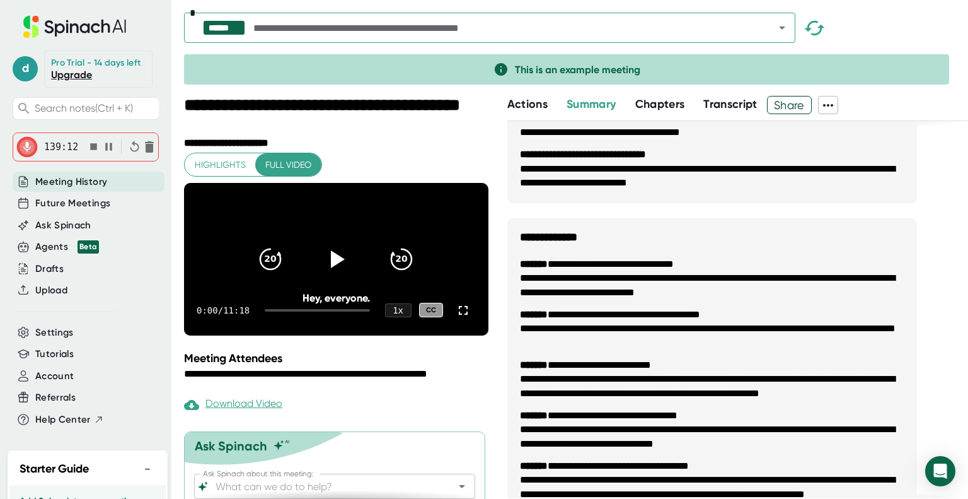 Image resolution: width=968 pixels, height=499 pixels. I want to click on span: Highlights, so click(220, 165).